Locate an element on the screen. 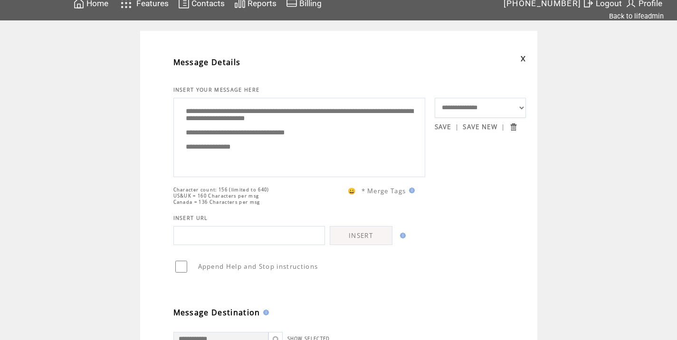 The height and width of the screenshot is (340, 677). a: INSERT is located at coordinates (361, 236).